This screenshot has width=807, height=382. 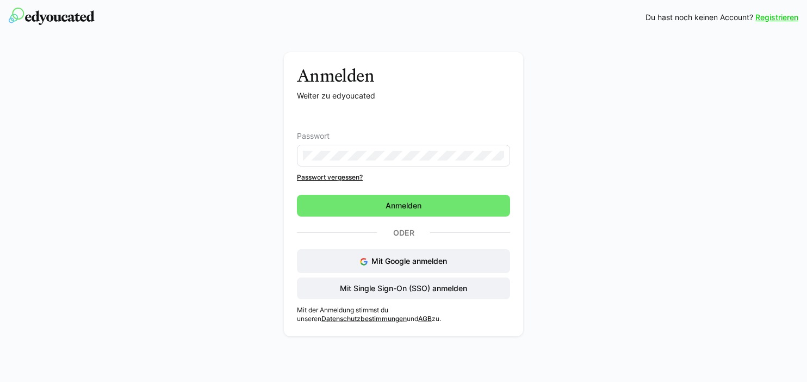 I want to click on img: edyoucated, so click(x=52, y=16).